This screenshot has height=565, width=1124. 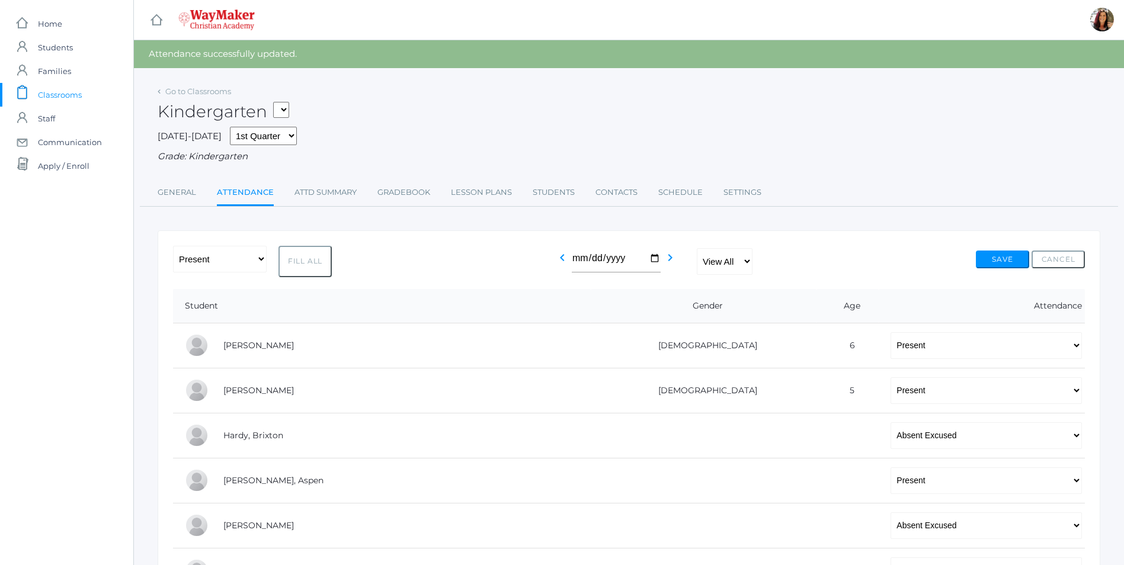 What do you see at coordinates (1003, 260) in the screenshot?
I see `button: Save` at bounding box center [1003, 260].